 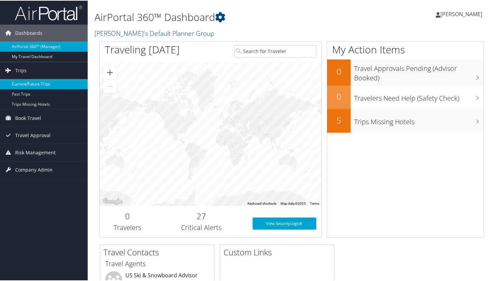 I want to click on span: Trips, so click(x=21, y=70).